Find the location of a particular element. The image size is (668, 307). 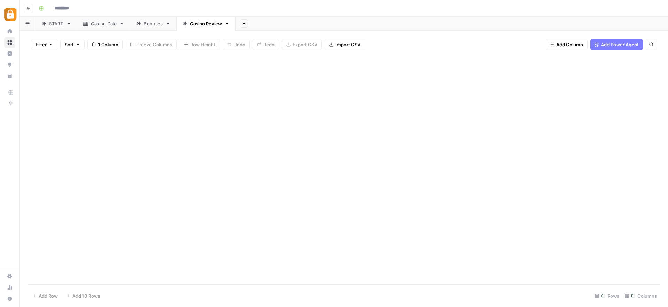

a: Home is located at coordinates (10, 31).